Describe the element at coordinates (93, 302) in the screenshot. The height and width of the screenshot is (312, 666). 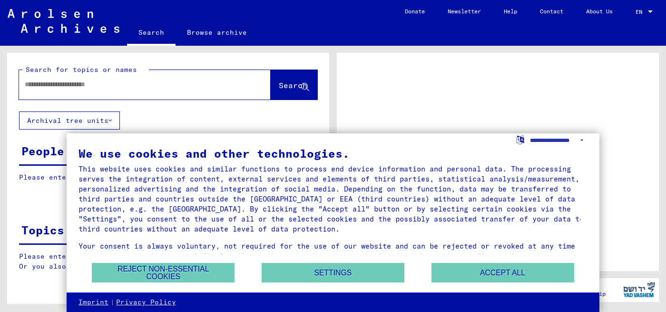
I see `a: Imprint` at that location.